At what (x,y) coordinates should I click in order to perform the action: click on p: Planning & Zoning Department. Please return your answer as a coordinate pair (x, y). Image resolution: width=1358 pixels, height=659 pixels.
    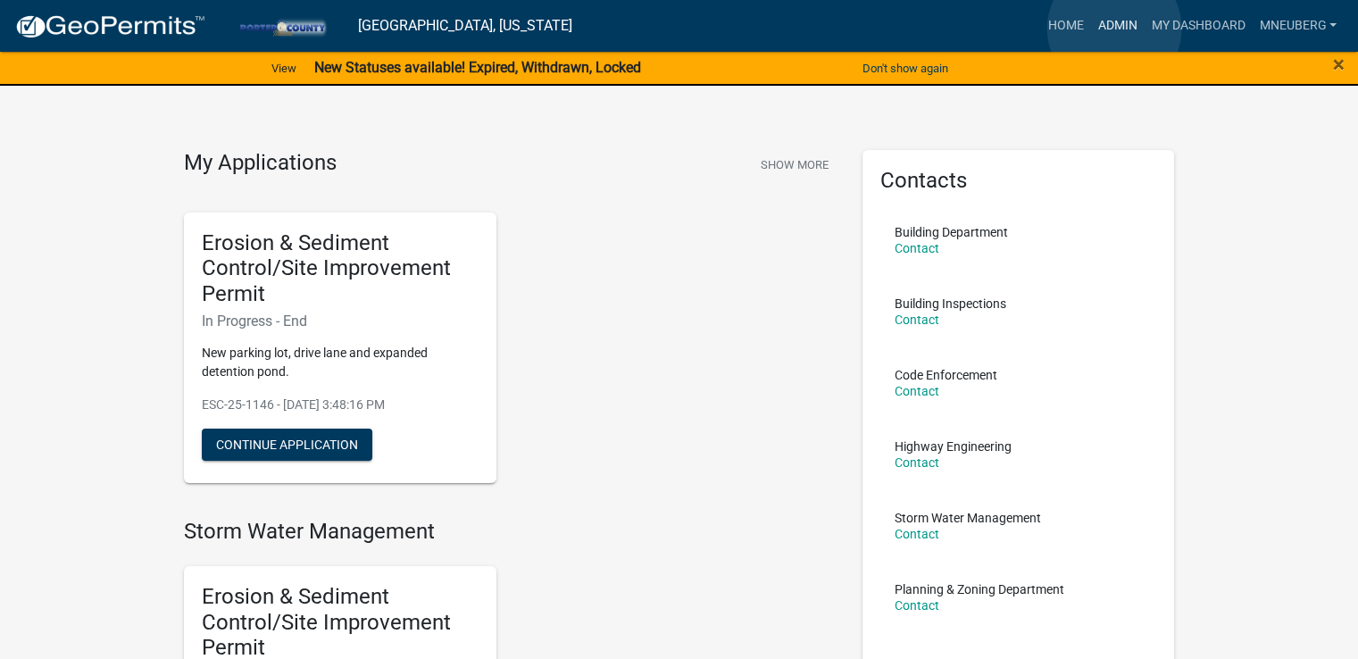
    Looking at the image, I should click on (980, 589).